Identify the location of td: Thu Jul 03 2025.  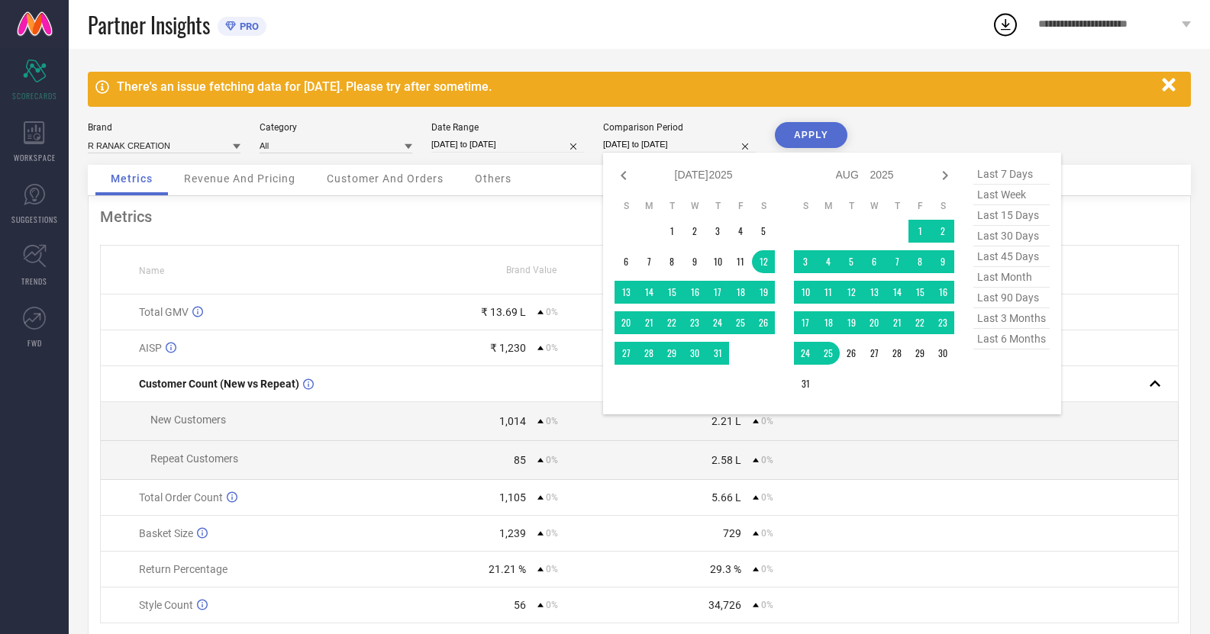
(718, 231).